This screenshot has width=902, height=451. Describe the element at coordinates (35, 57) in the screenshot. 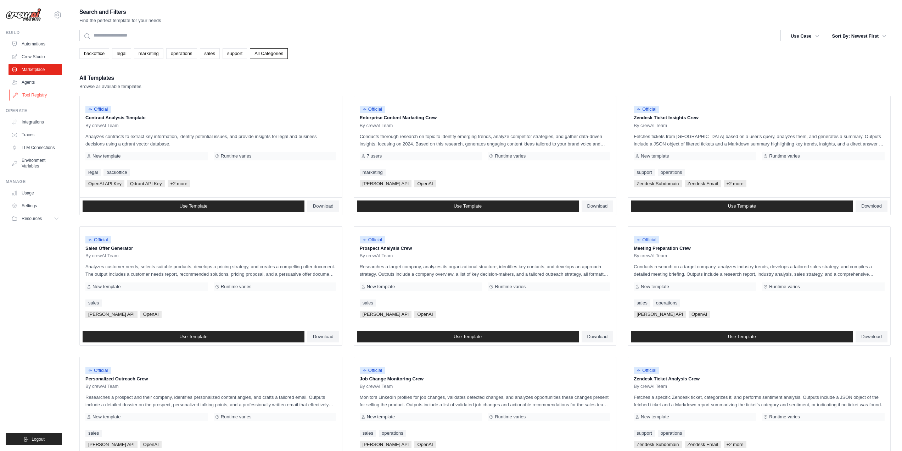

I see `a: Crew Studio` at that location.